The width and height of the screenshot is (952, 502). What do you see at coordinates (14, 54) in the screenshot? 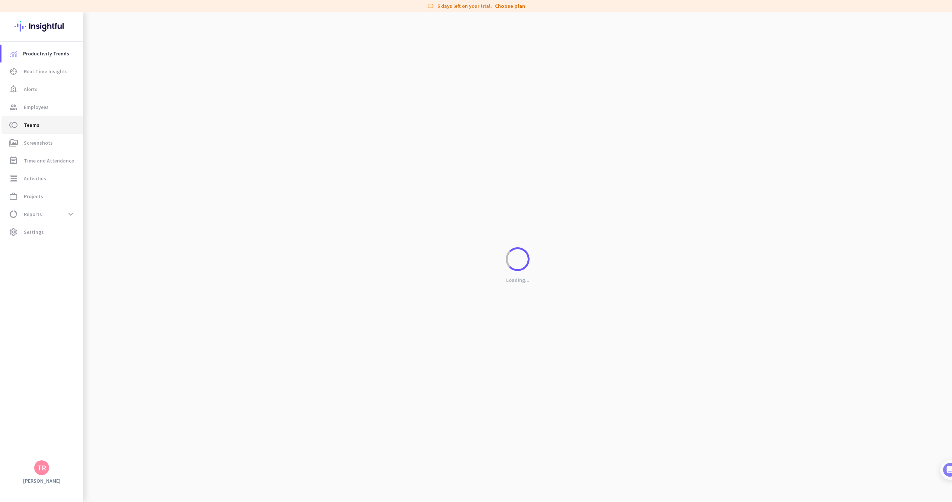
I see `img: menu-item` at bounding box center [14, 54].